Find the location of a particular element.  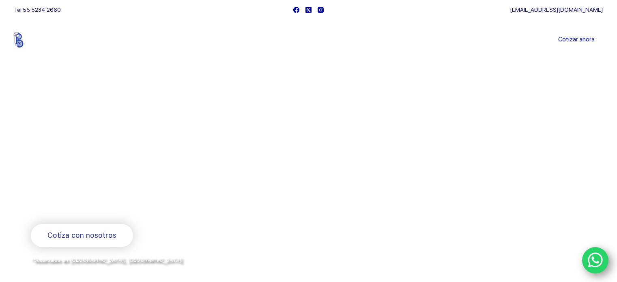

a: 55 5234 2660 is located at coordinates (42, 10).